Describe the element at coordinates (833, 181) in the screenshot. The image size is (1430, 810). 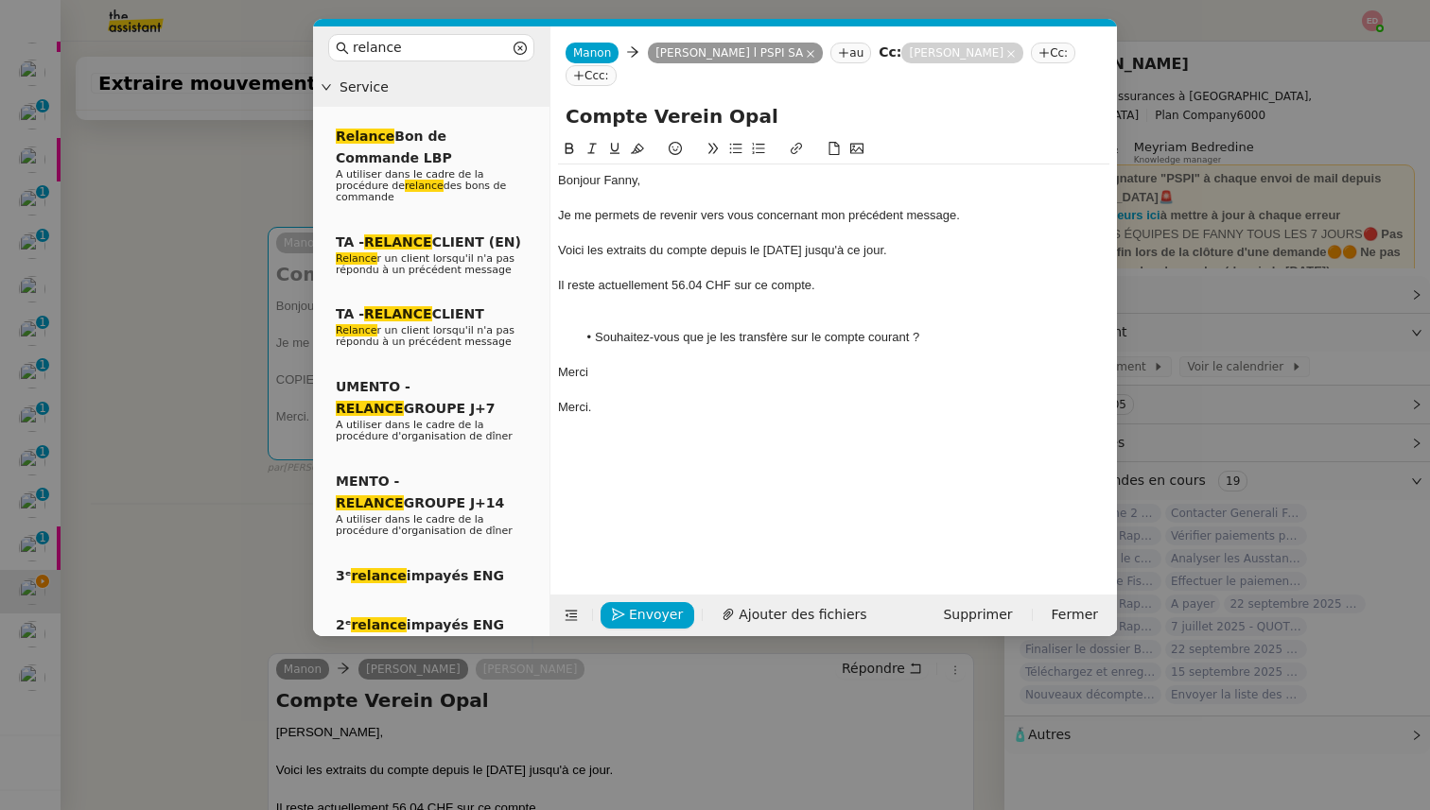
I see `div: Bonjour ﻿Fanny﻿,` at that location.